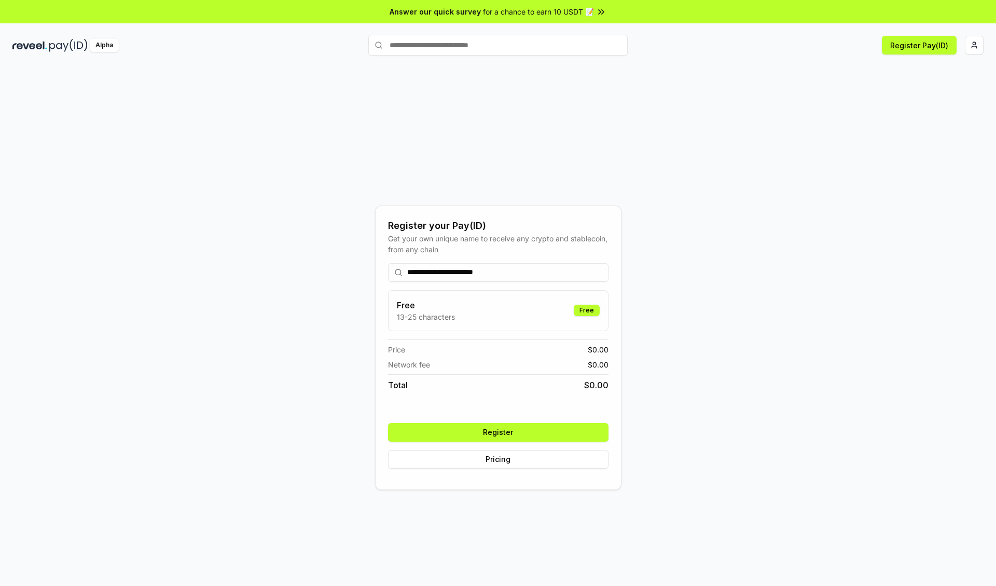  What do you see at coordinates (398, 385) in the screenshot?
I see `span: Total` at bounding box center [398, 385].